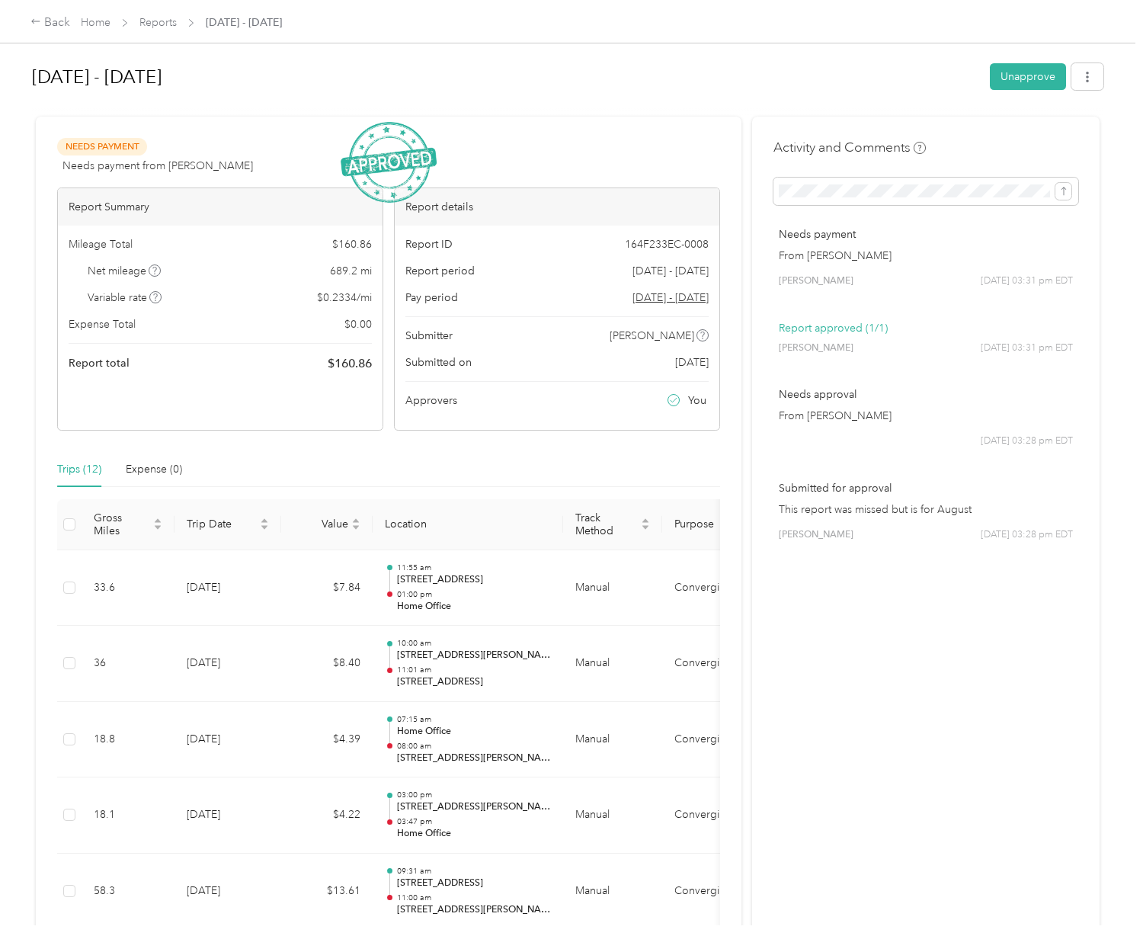  Describe the element at coordinates (557, 206) in the screenshot. I see `div: Report details` at that location.